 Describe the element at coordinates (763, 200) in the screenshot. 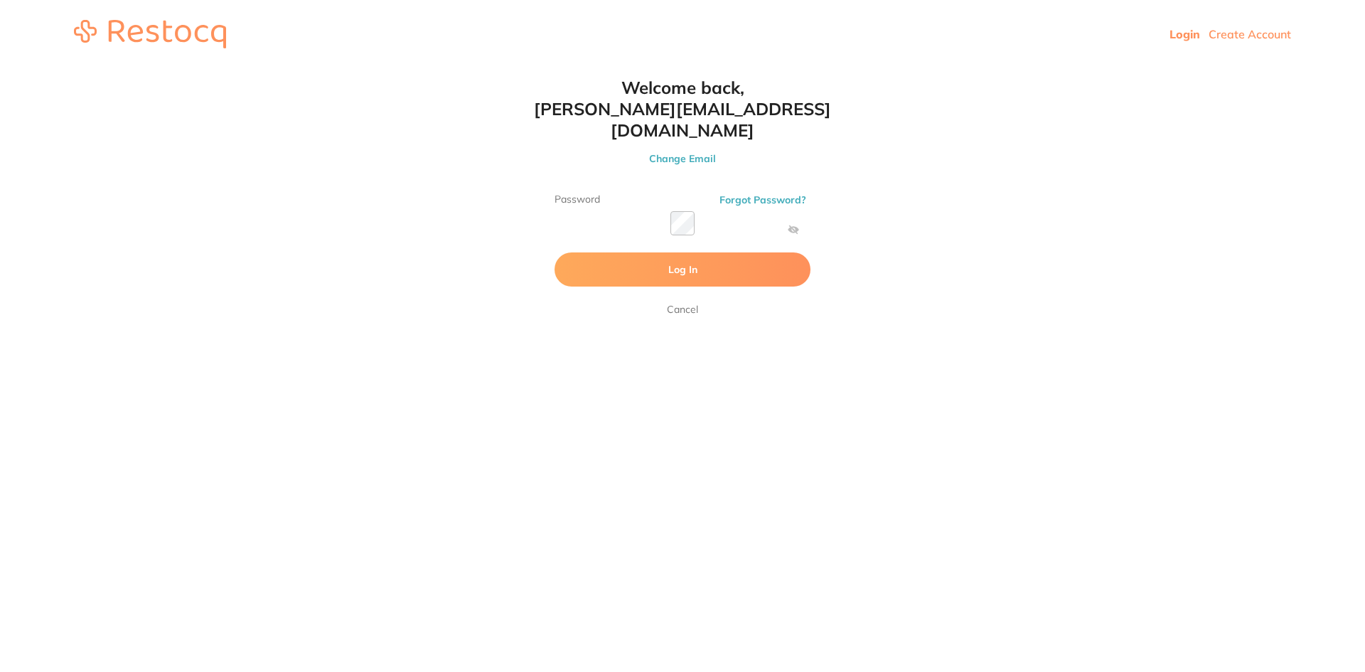

I see `button: Forgot Password?` at that location.